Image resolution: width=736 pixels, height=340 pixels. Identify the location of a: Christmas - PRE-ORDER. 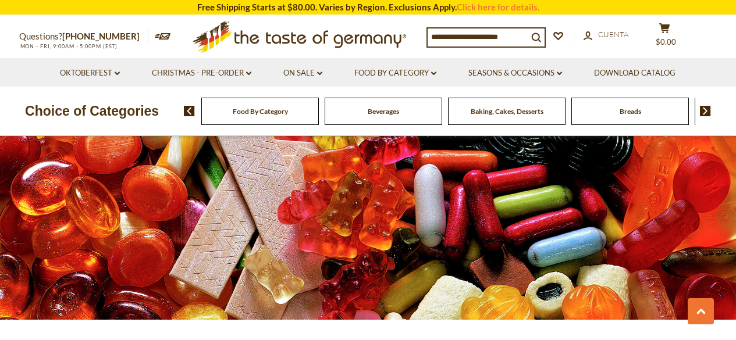
(201, 73).